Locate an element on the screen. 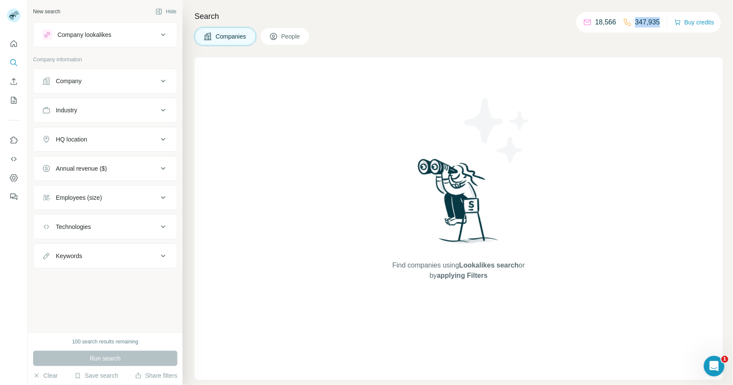  button: Keywords is located at coordinates (105, 256).